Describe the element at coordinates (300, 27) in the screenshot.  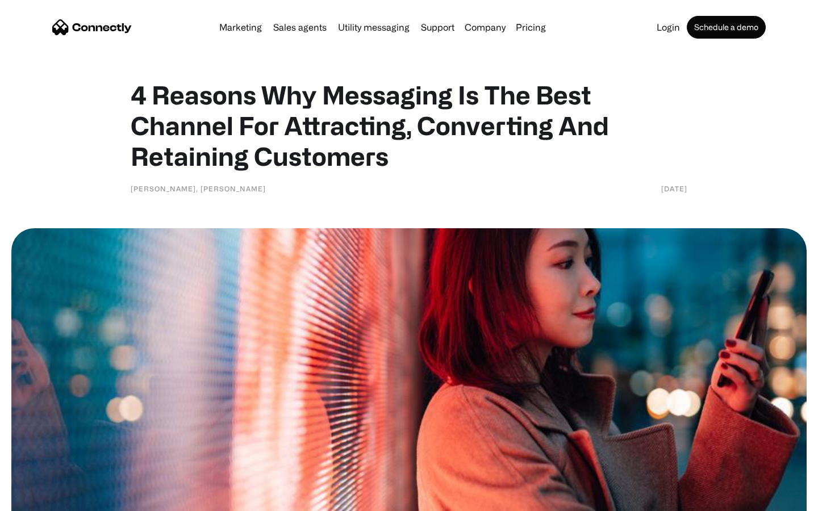
I see `a: Sales agents` at that location.